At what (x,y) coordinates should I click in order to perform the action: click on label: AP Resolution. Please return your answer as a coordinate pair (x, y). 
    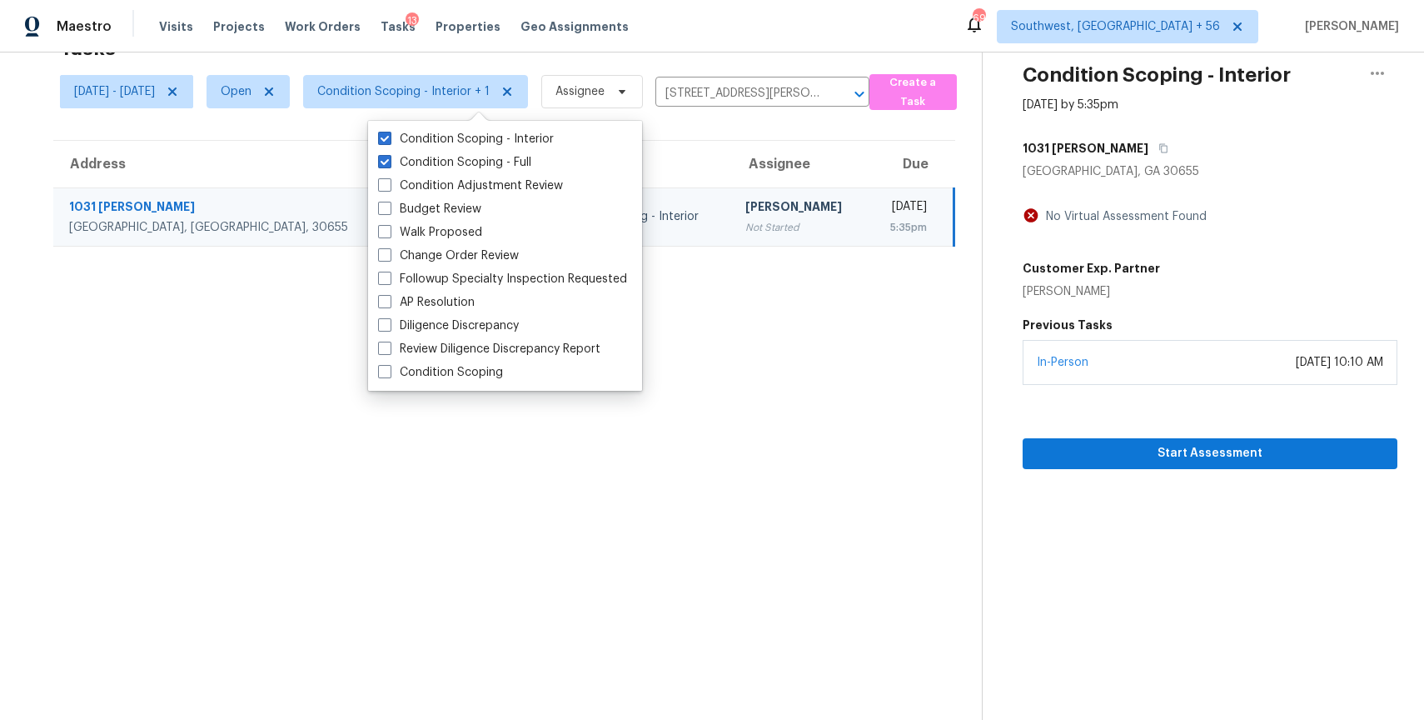
    Looking at the image, I should click on (426, 302).